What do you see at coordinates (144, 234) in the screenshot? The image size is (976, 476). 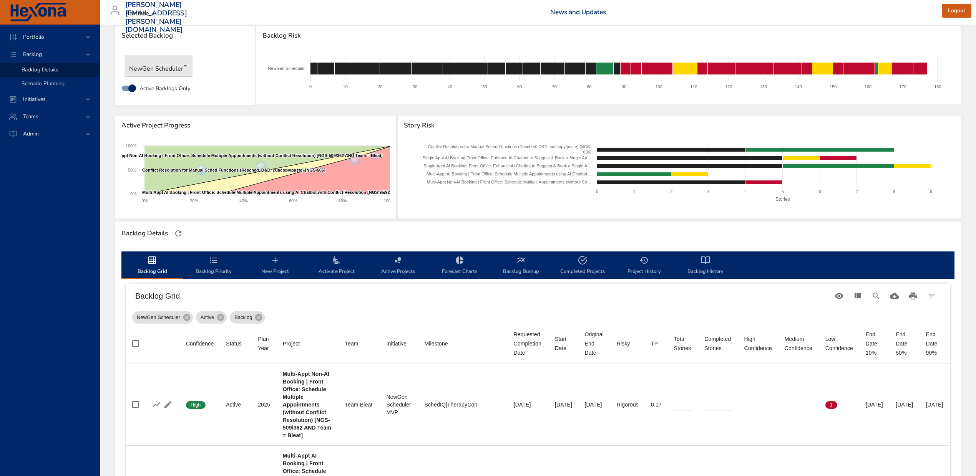 I see `div: Backlog Details` at bounding box center [144, 234].